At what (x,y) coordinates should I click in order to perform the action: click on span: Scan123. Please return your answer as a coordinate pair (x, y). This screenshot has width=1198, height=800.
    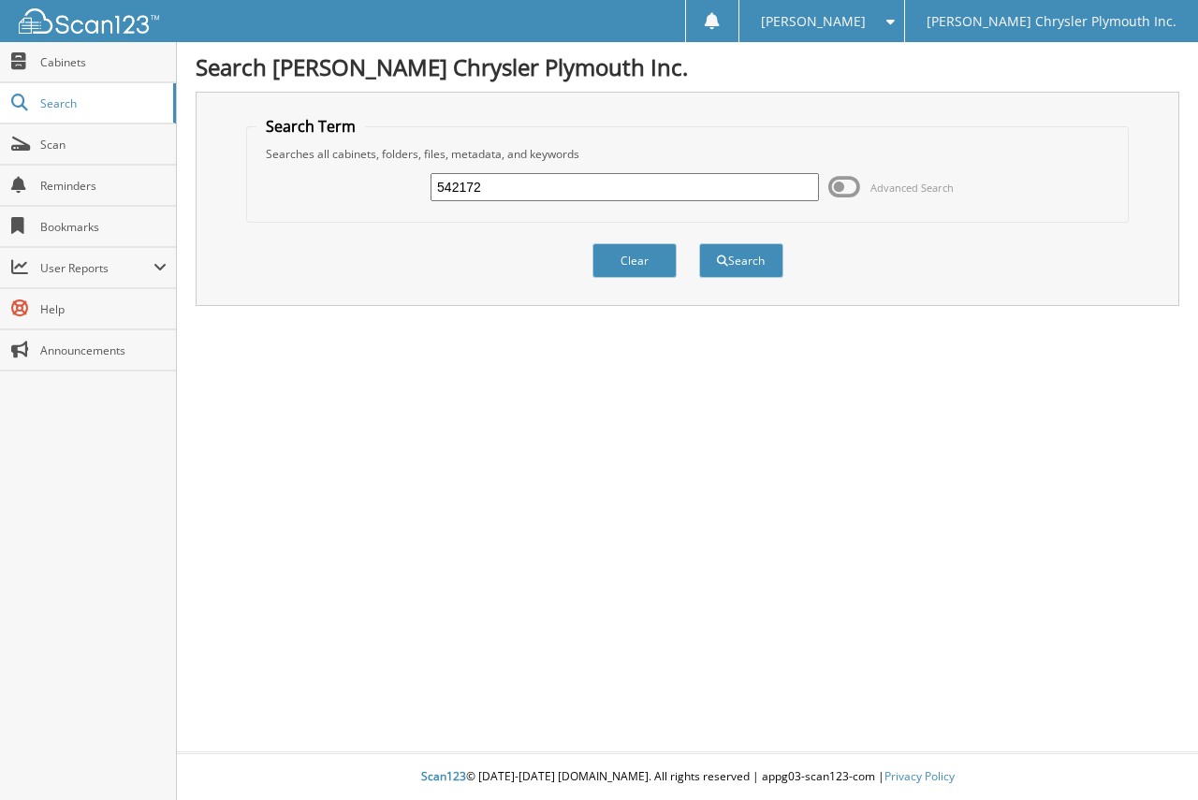
    Looking at the image, I should click on (444, 776).